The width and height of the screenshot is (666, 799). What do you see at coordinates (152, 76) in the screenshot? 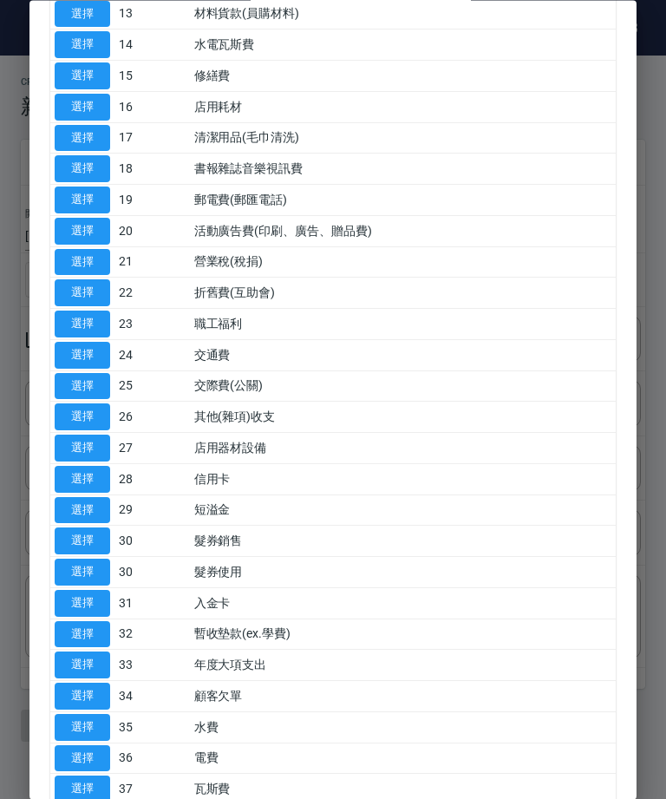
I see `td: 15` at bounding box center [152, 76].